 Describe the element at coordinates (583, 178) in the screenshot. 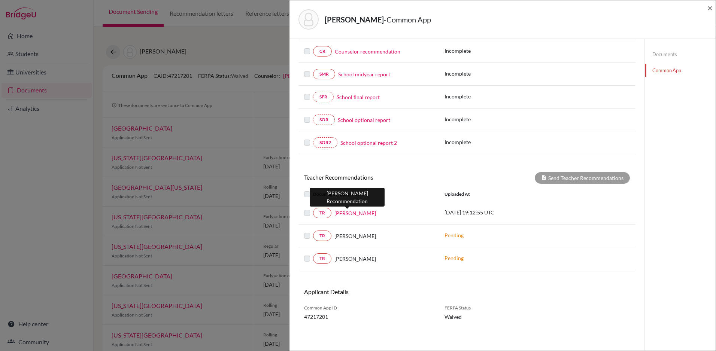

I see `div: Send Teacher Recommendations` at that location.